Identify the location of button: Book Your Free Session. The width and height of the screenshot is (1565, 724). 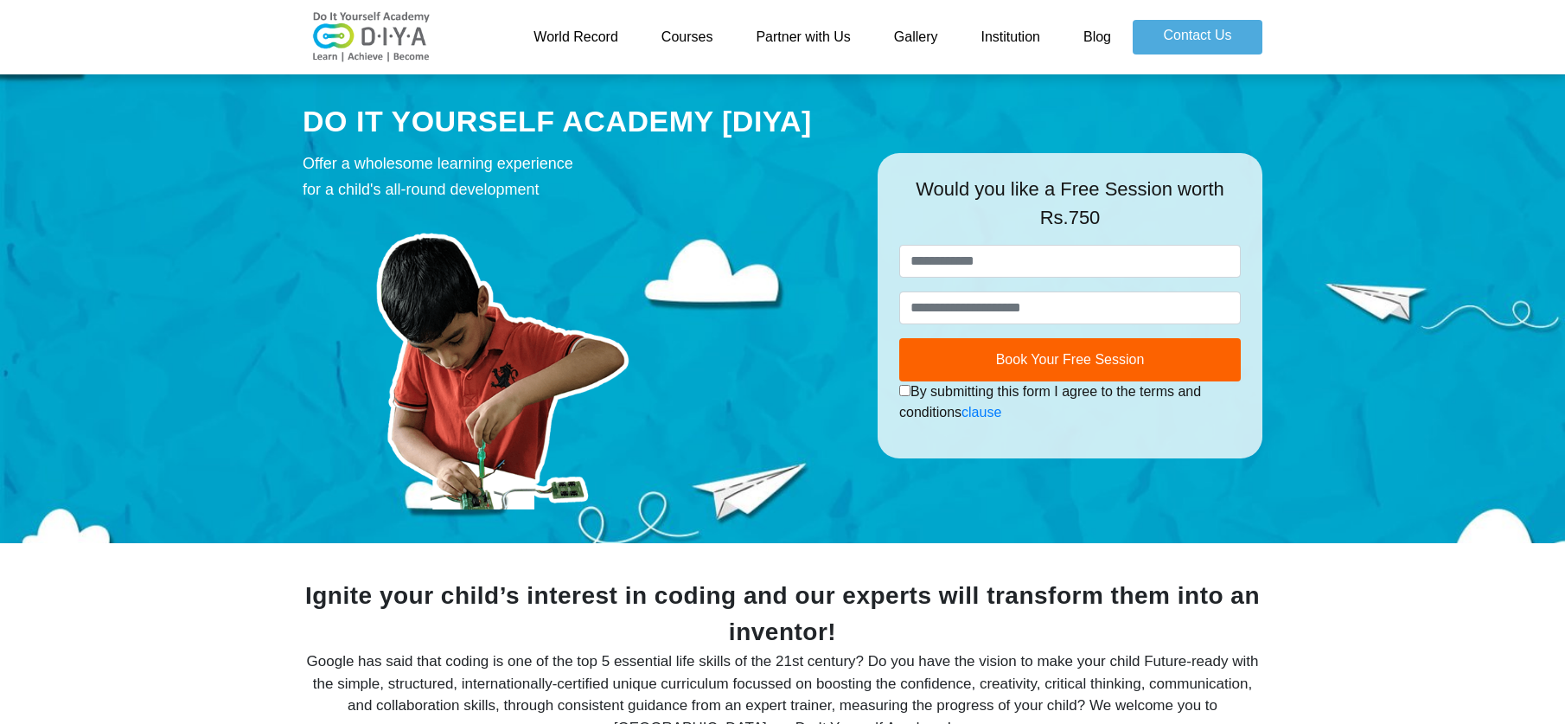
(1069, 360).